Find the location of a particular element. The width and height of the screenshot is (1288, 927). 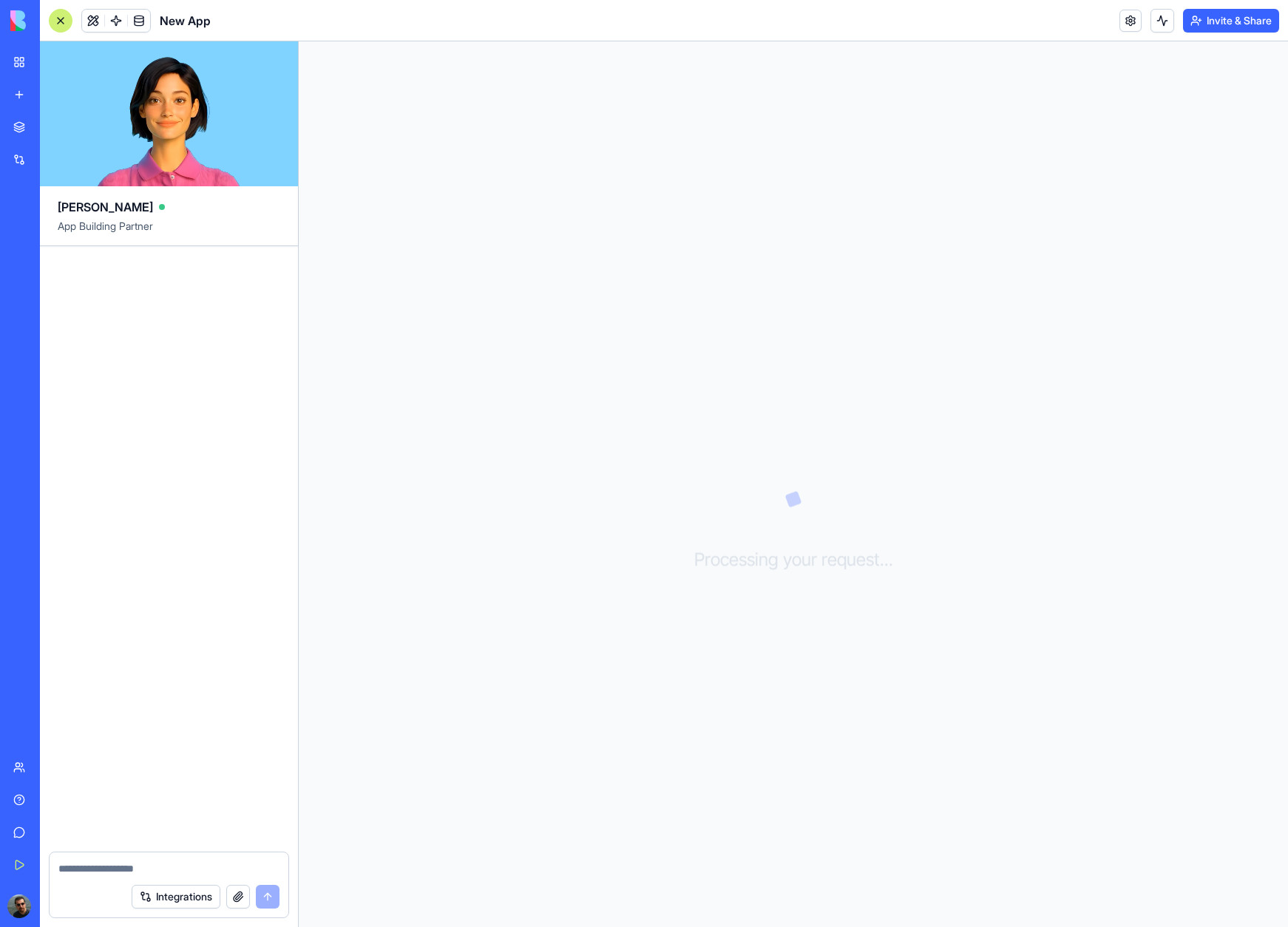

h3: Processing your request is located at coordinates (793, 527).